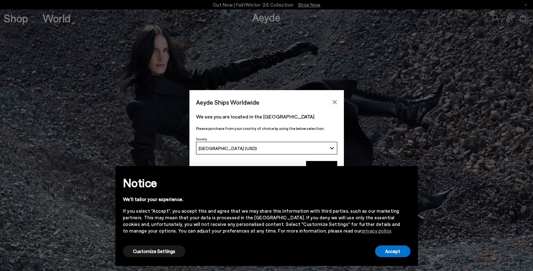  What do you see at coordinates (262, 183) in the screenshot?
I see `h2: Notice` at bounding box center [262, 183].